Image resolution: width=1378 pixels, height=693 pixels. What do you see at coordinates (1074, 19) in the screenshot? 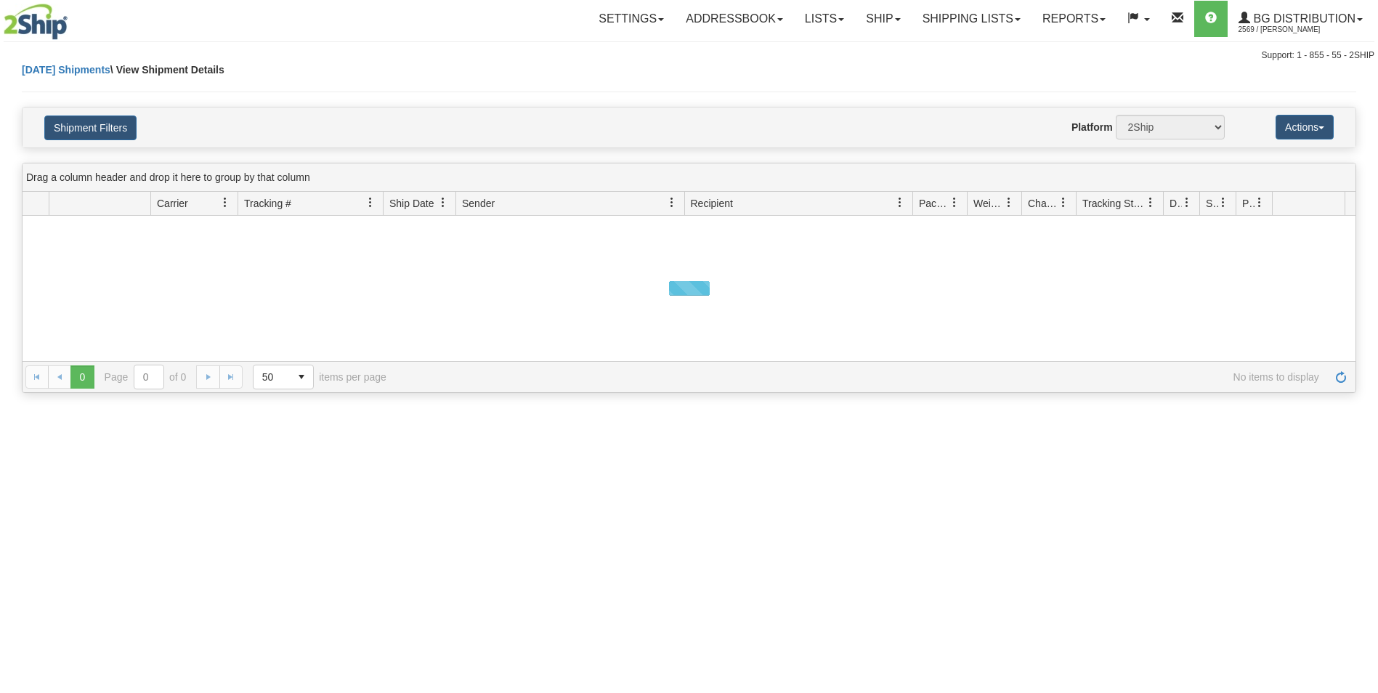
I see `a: Reports` at bounding box center [1074, 19].